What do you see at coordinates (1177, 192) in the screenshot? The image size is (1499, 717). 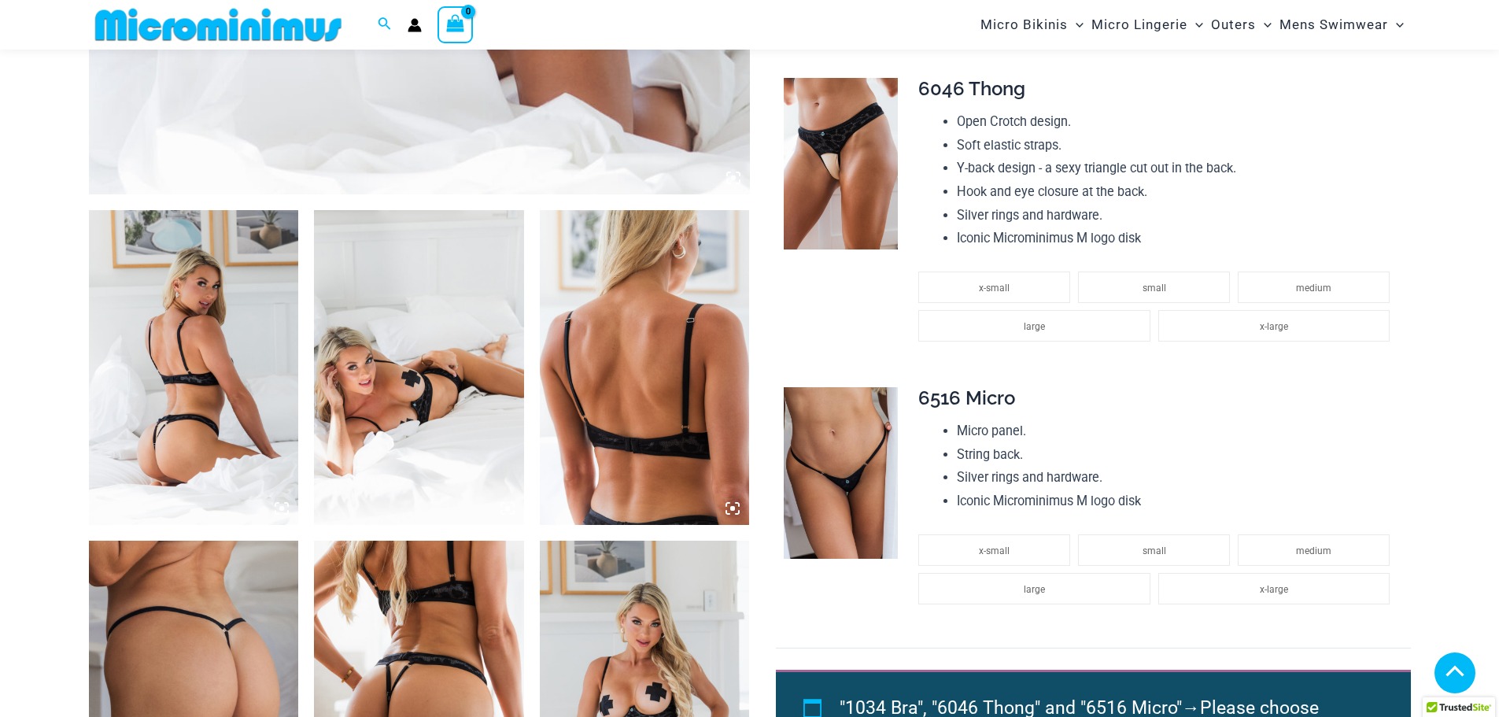 I see `li: Hook and eye closure at the back.` at bounding box center [1177, 192].